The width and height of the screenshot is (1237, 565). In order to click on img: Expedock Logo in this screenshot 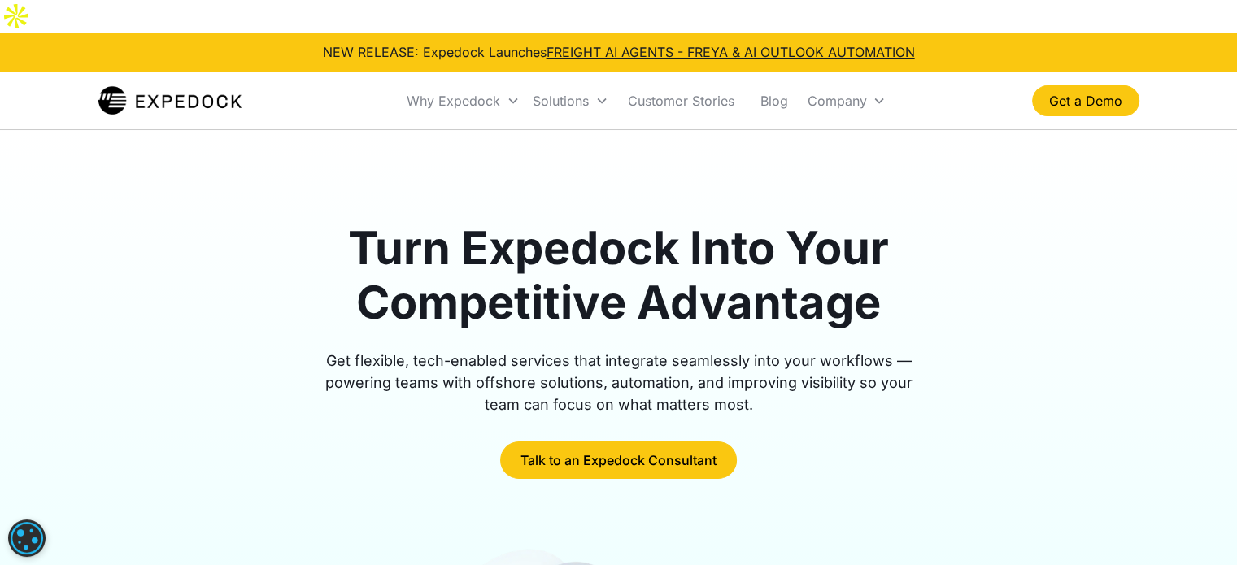, I will do `click(170, 101)`.